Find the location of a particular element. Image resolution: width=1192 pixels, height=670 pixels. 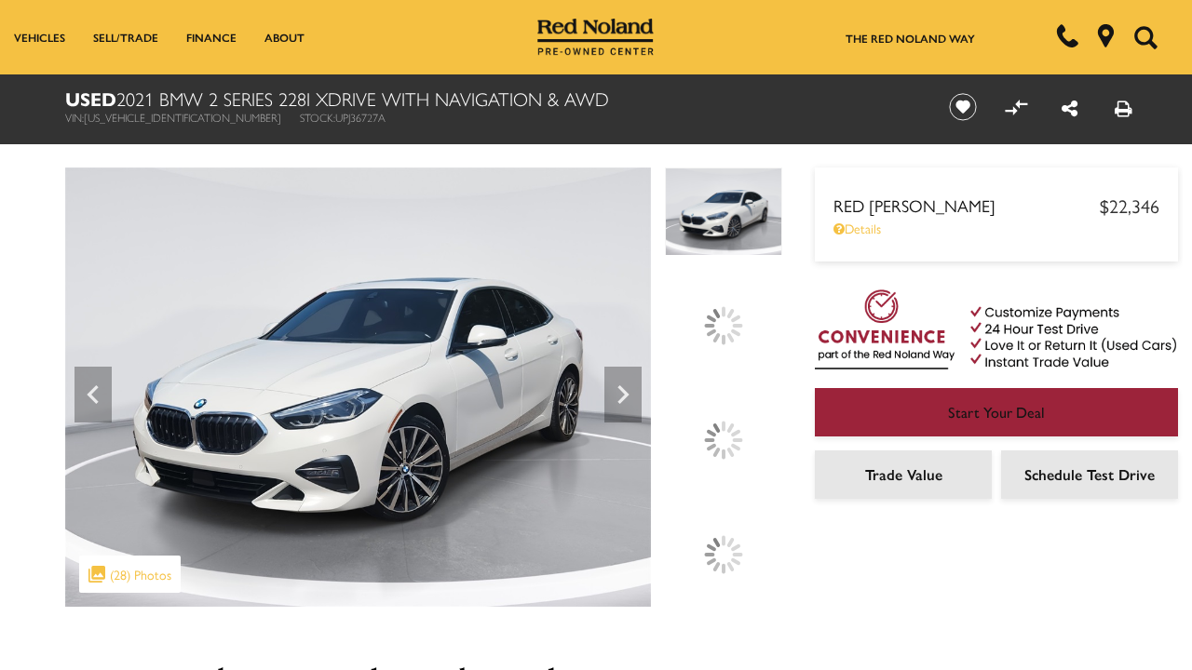

h1: 2021 BMW 2 Series 228i xDrive With Navigation & AWD is located at coordinates (491, 99).